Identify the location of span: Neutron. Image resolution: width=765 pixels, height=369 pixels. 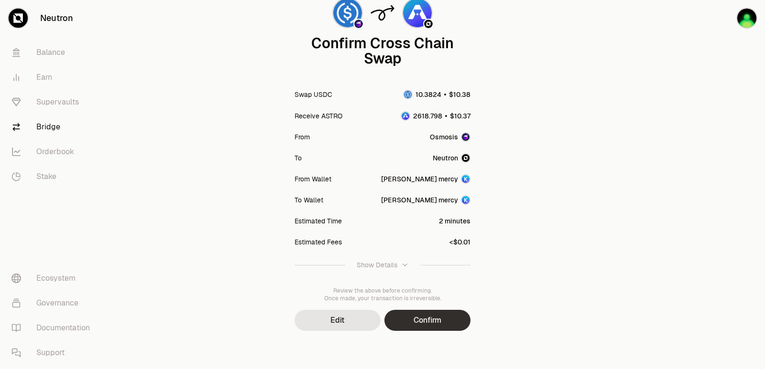
(445, 158).